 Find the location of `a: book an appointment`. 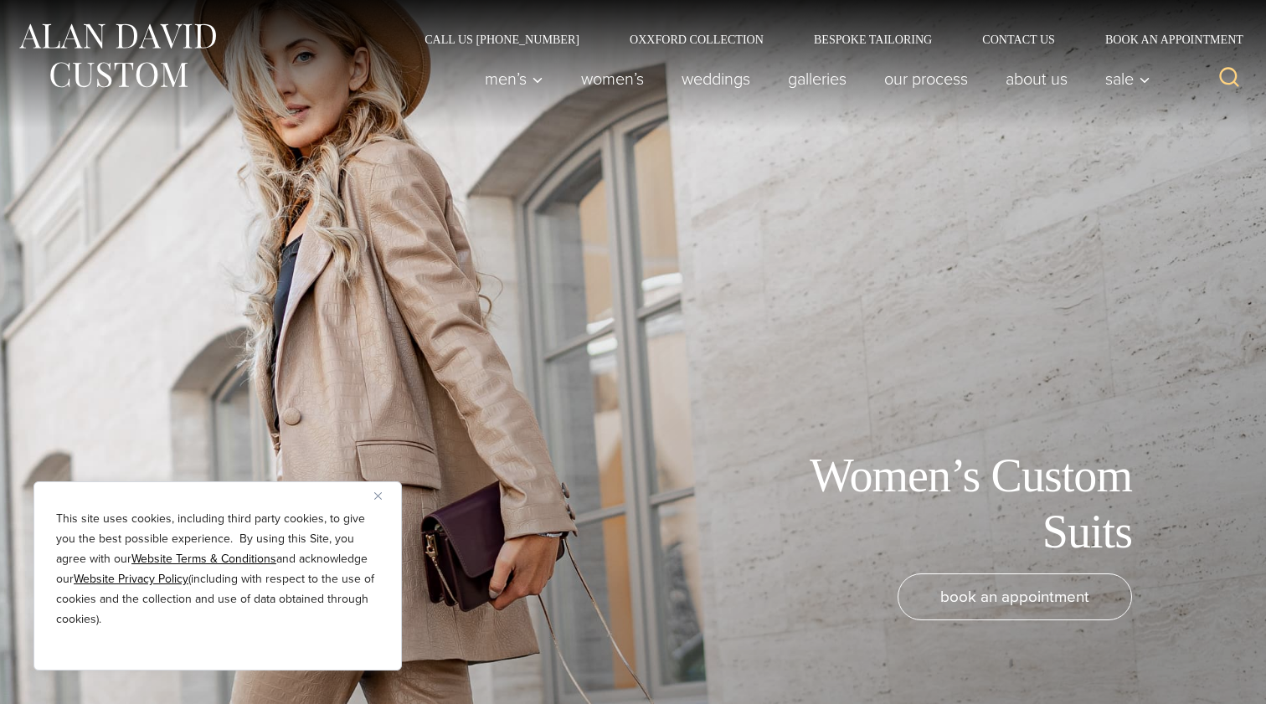

a: book an appointment is located at coordinates (1014, 597).